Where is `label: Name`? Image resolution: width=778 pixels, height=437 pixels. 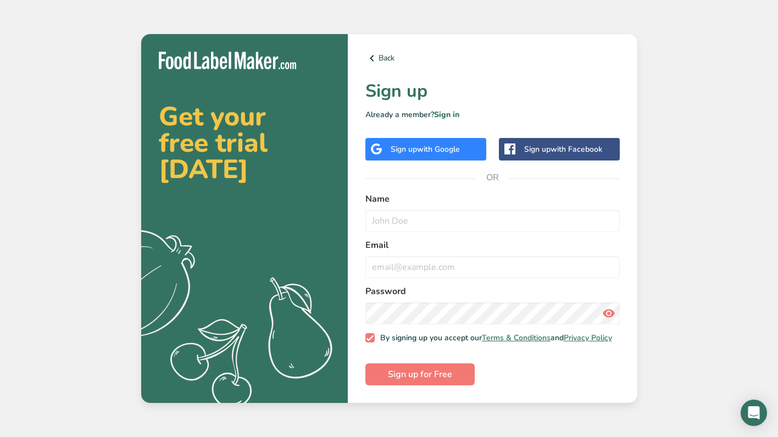 label: Name is located at coordinates (492, 199).